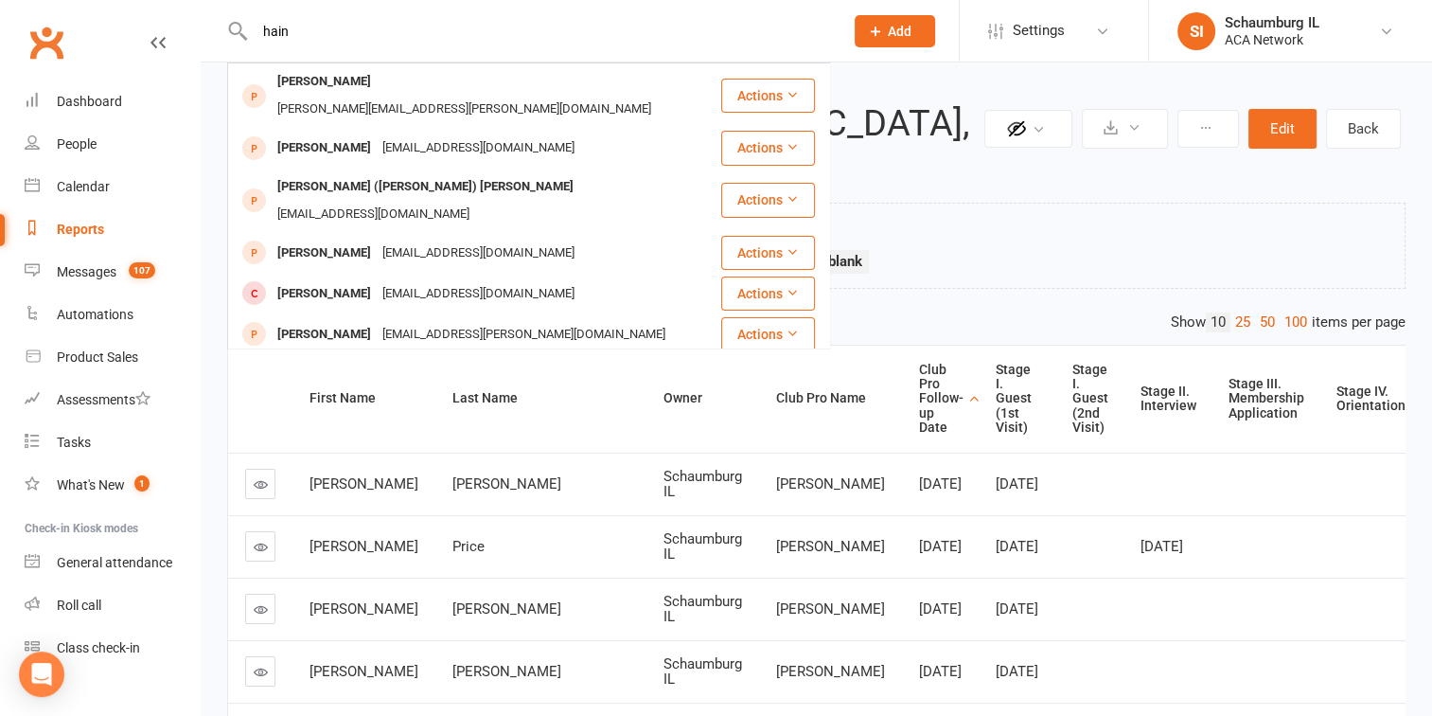  I want to click on span: 107, so click(142, 270).